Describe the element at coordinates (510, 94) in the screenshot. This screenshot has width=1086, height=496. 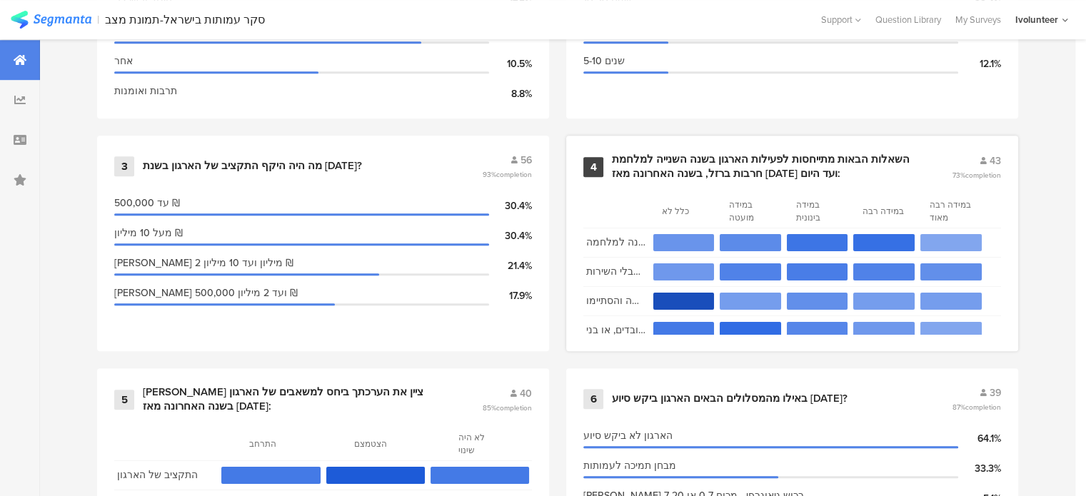
I see `div: 8.8%` at that location.